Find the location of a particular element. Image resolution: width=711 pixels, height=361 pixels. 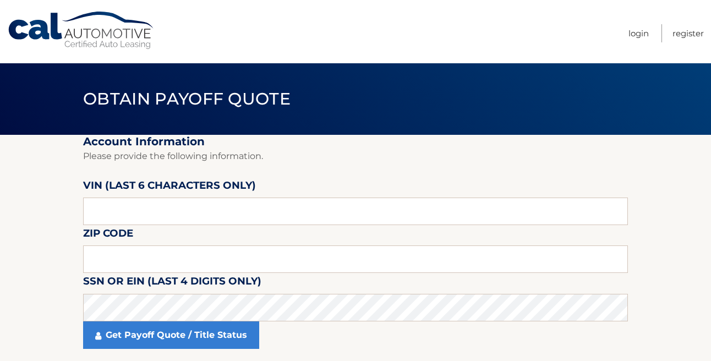

a: Get Payoff Quote / Title Status is located at coordinates (171, 335).